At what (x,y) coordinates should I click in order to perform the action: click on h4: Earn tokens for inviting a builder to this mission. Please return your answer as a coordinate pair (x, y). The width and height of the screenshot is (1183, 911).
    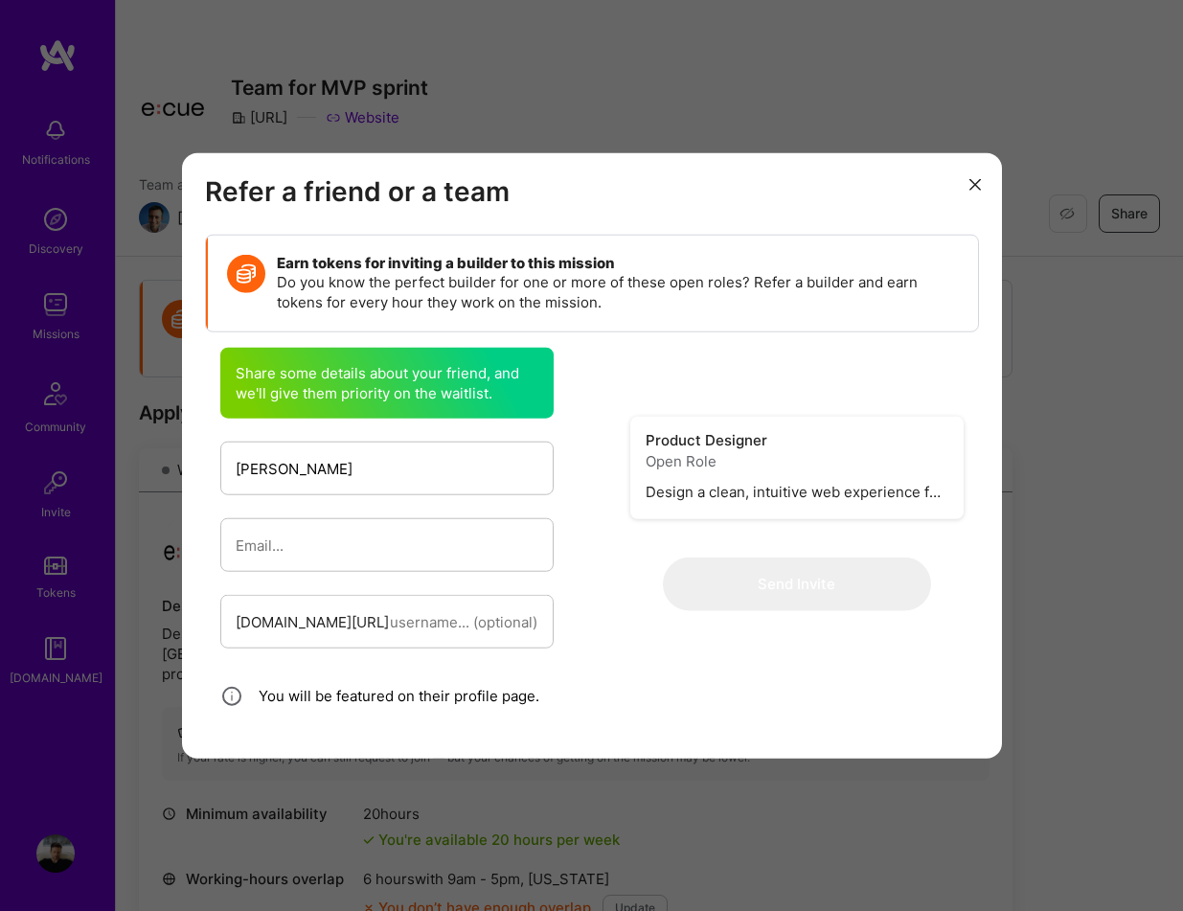
    Looking at the image, I should click on (617, 263).